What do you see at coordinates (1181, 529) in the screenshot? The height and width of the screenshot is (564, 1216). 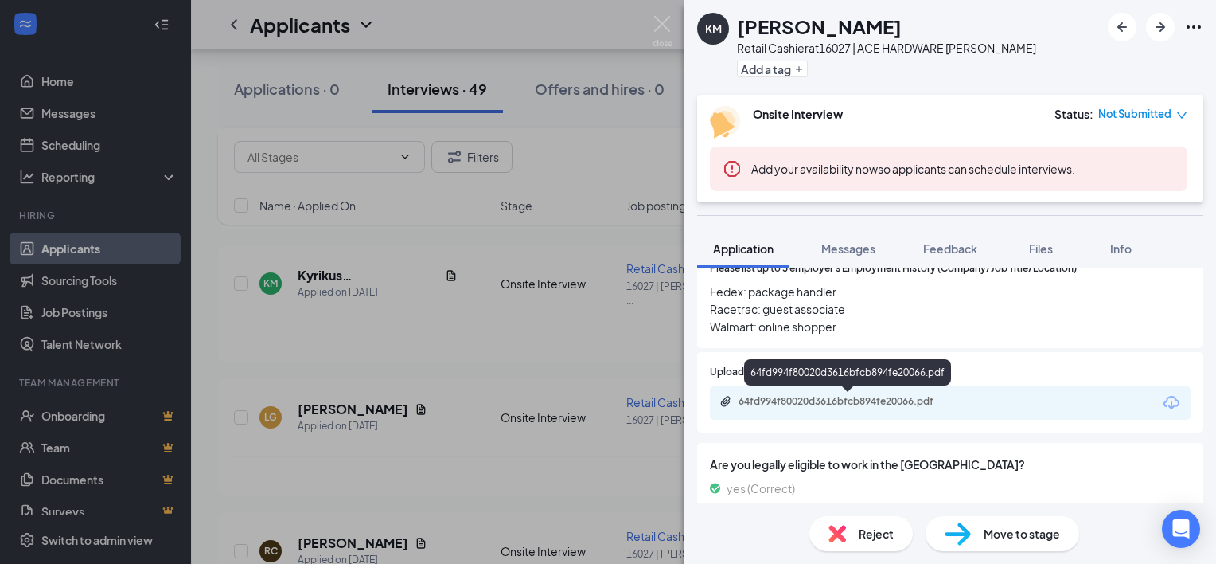 I see `div: Open Intercom Messenger` at bounding box center [1181, 529].